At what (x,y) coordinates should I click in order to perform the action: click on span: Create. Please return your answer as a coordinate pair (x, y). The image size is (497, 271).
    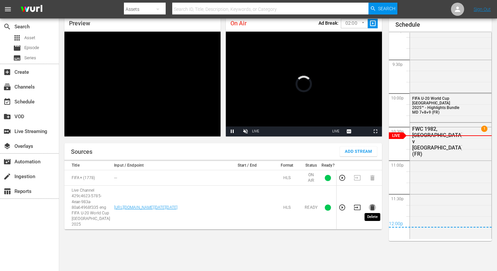
    Looking at the image, I should click on (7, 72).